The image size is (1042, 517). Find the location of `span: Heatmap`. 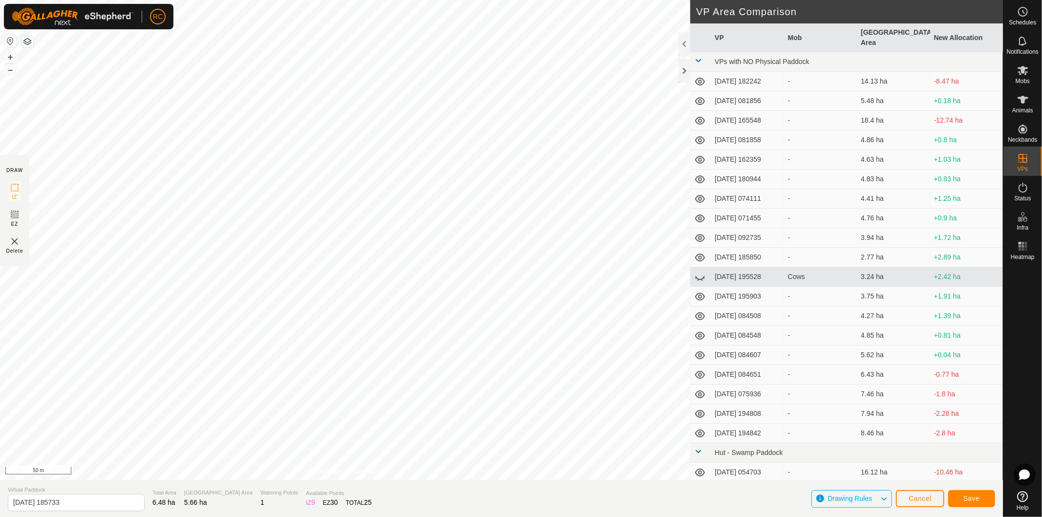

span: Heatmap is located at coordinates (1022, 257).